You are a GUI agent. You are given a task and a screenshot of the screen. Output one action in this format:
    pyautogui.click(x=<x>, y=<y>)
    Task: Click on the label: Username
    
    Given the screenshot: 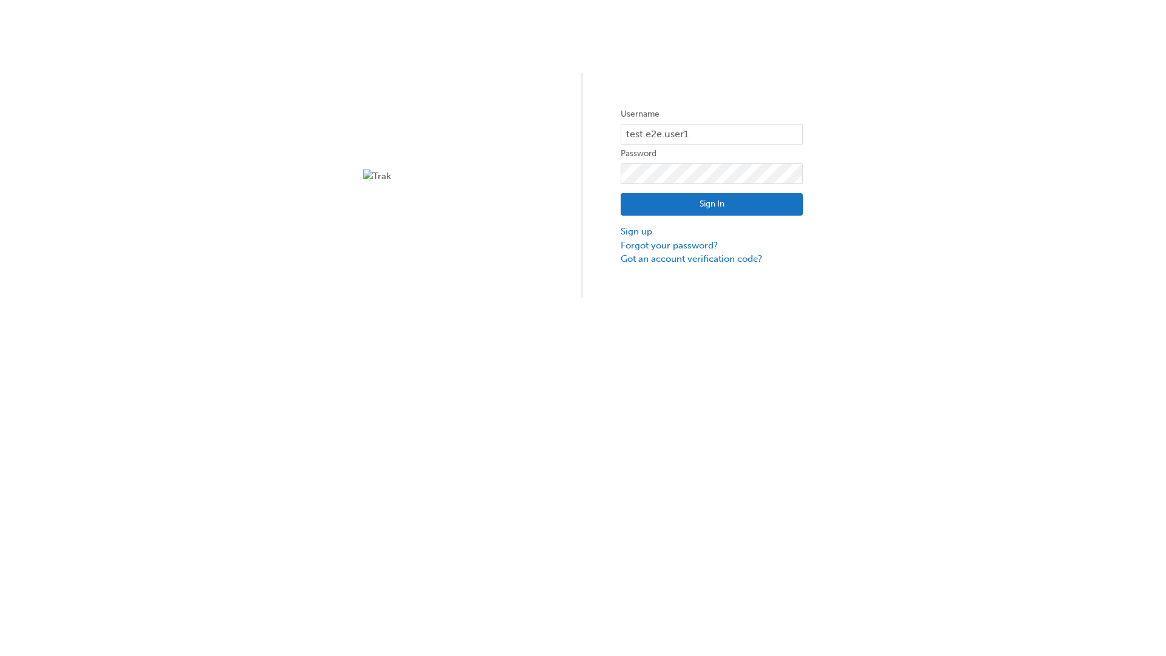 What is the action you would take?
    pyautogui.click(x=712, y=114)
    